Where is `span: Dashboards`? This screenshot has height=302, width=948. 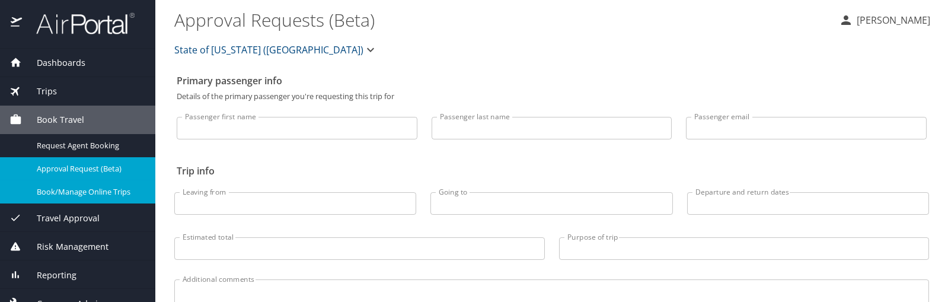 span: Dashboards is located at coordinates (53, 63).